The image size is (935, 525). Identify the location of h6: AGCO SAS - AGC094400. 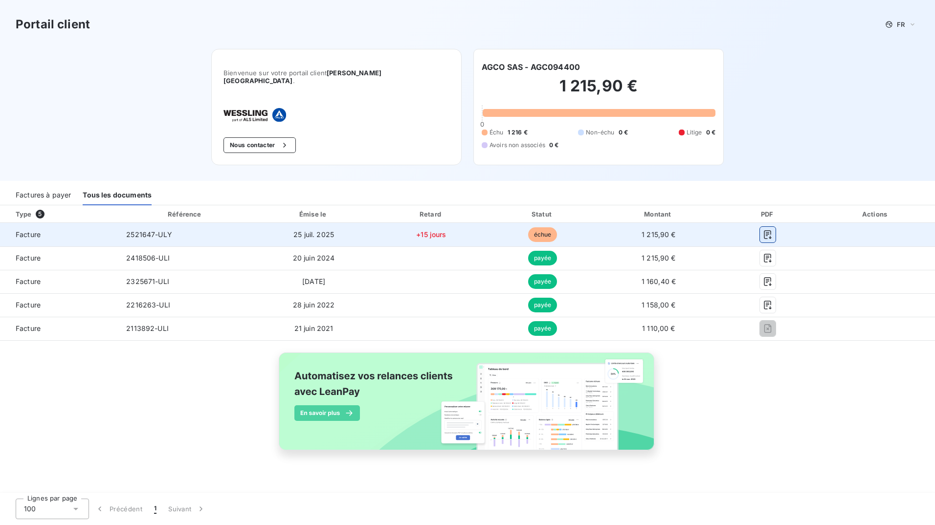
(531, 67).